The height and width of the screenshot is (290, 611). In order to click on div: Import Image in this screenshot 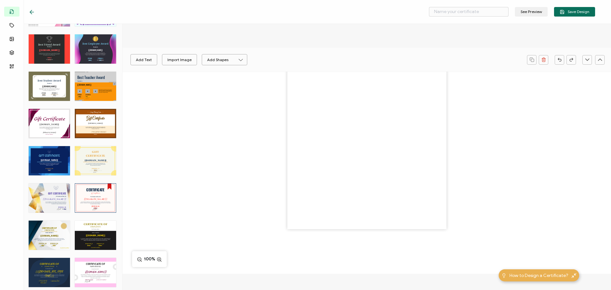, I will do `click(180, 60)`.